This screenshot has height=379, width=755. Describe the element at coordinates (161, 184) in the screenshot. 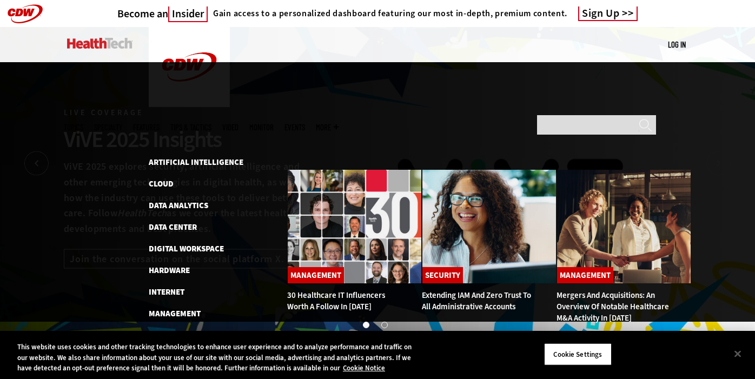

I see `a: Cloud` at that location.